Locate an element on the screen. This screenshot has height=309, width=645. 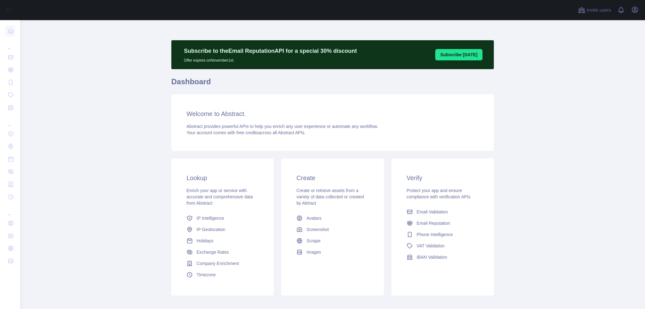
span: IP Geolocation is located at coordinates (211, 230).